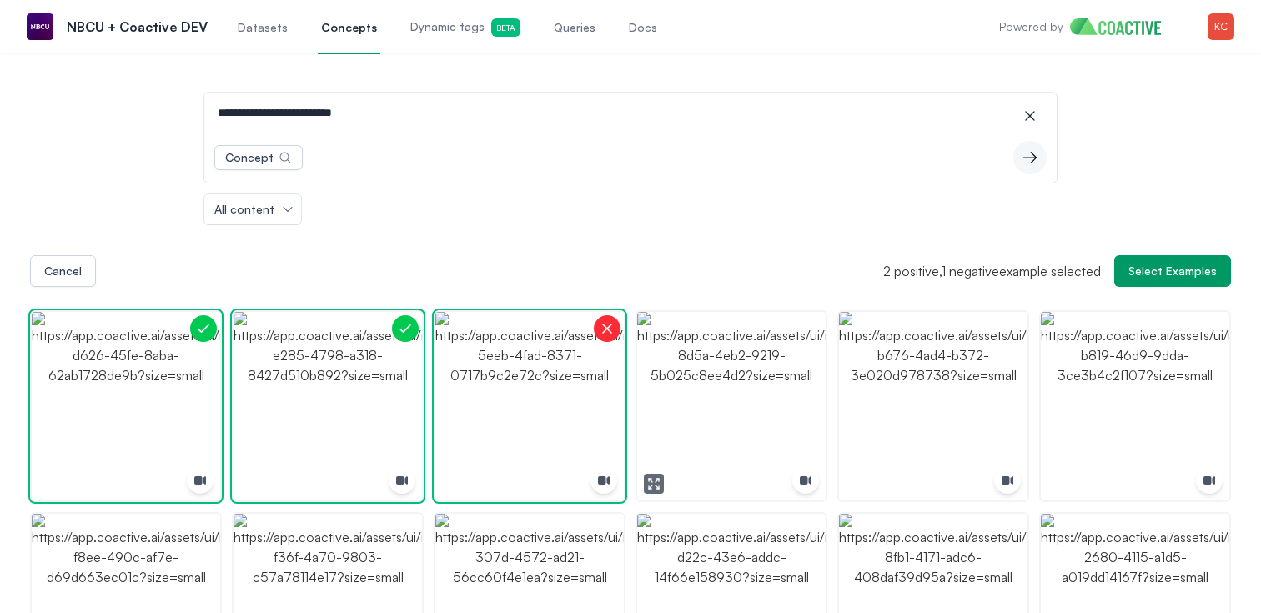  I want to click on span: Datasets, so click(263, 28).